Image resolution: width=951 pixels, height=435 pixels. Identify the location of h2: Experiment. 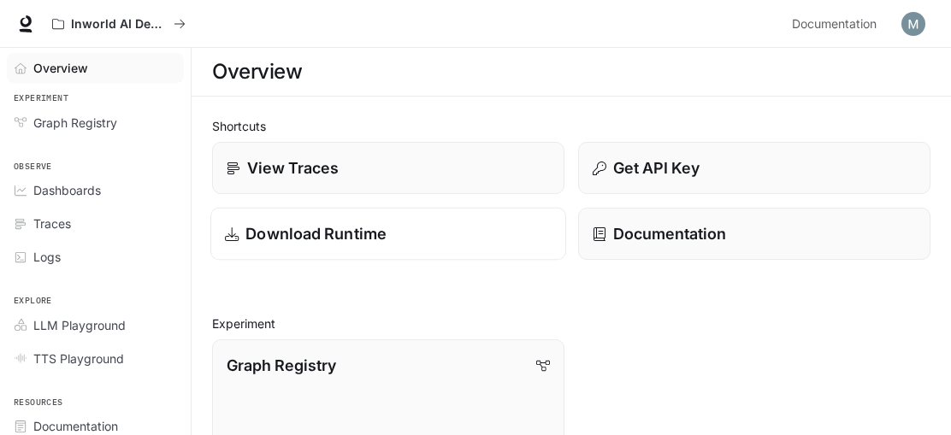
(572, 323).